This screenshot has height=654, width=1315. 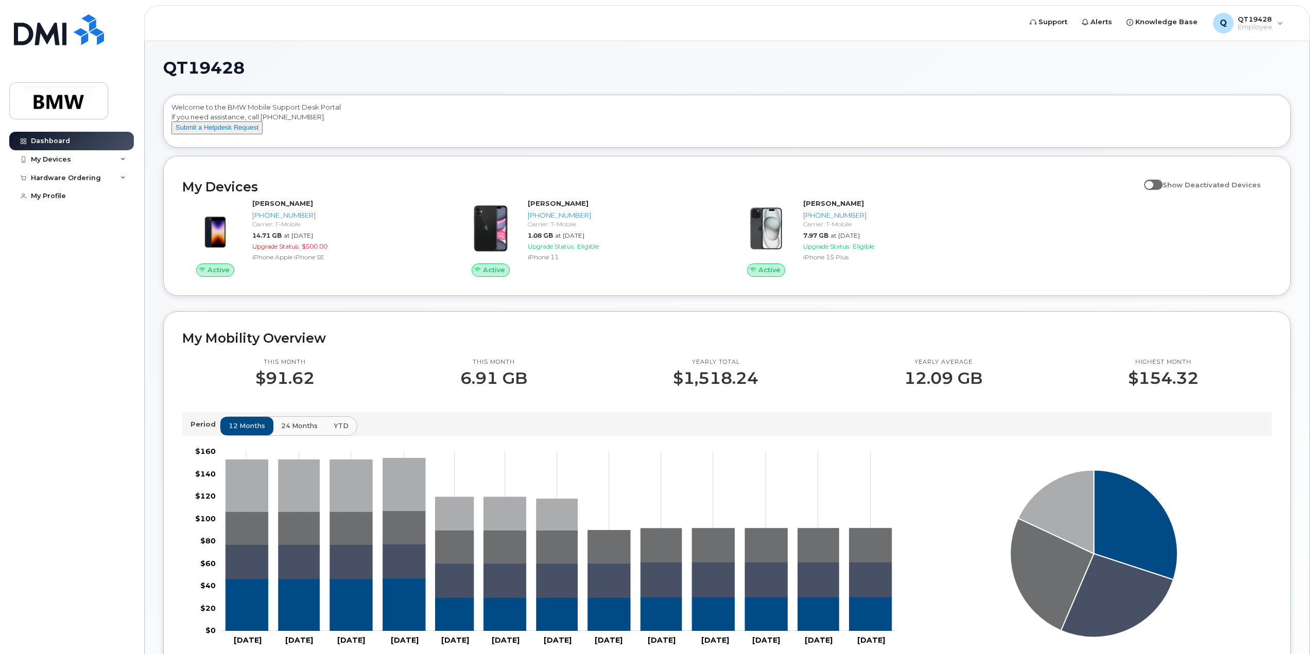 What do you see at coordinates (208, 609) in the screenshot?
I see `tspan: $20` at bounding box center [208, 609].